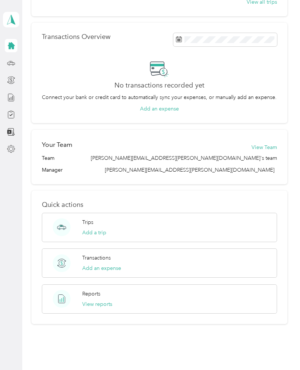 The height and width of the screenshot is (370, 300). I want to click on h2: No transactions recorded yet, so click(160, 85).